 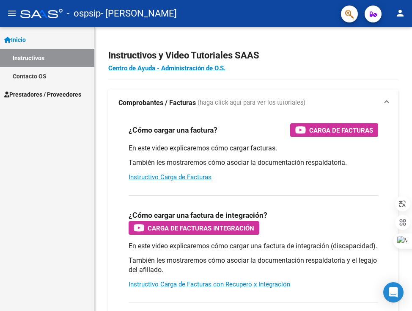 I want to click on p: También les mostraremos cómo asociar la documentación respaldatoria., so click(x=254, y=163).